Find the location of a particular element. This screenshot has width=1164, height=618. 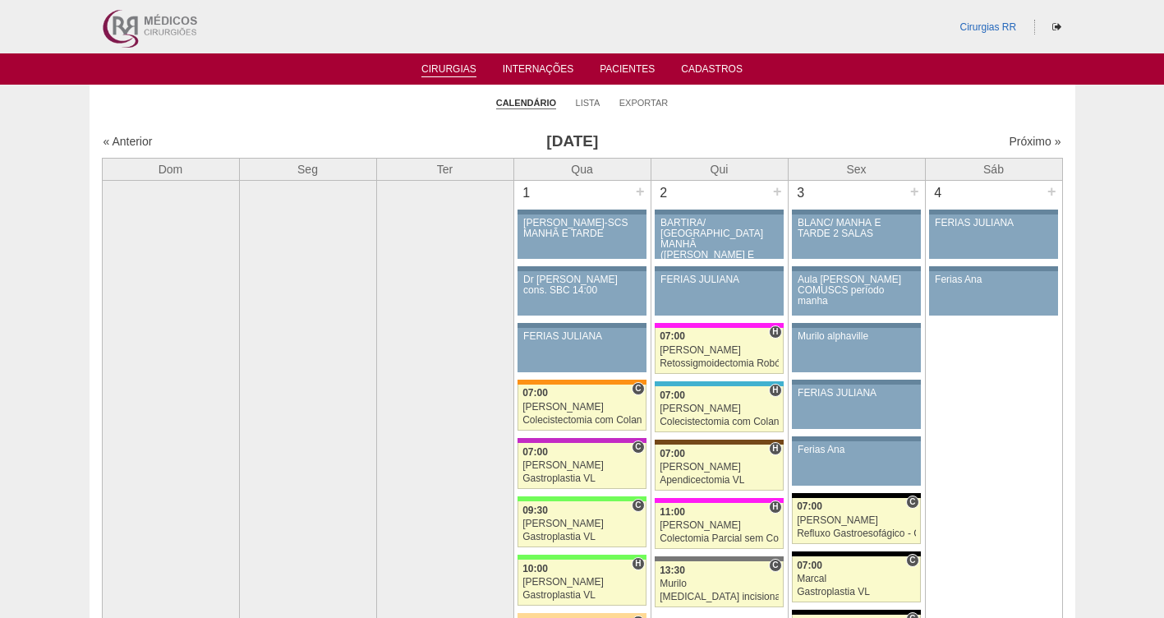

a: Exportar is located at coordinates (644, 103).